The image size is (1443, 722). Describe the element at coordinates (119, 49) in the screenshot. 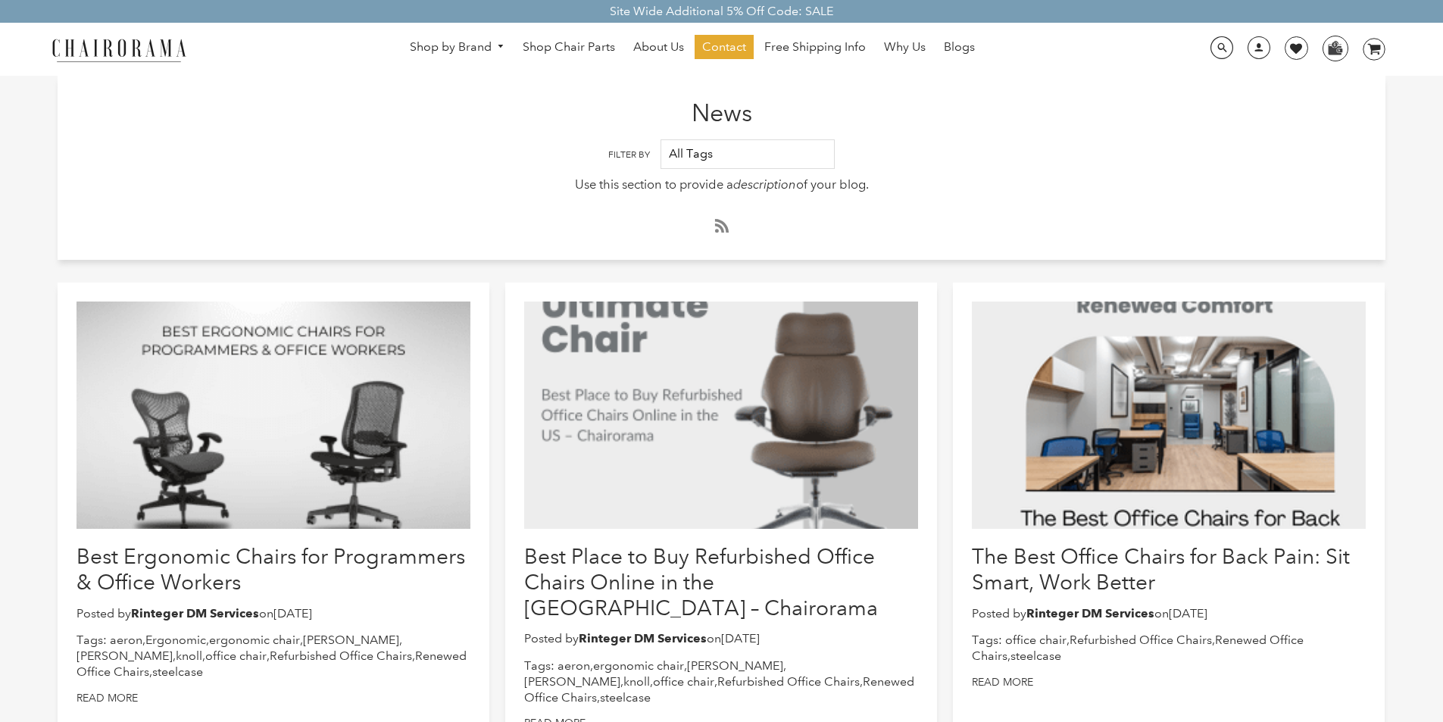

I see `img: chairorama` at that location.